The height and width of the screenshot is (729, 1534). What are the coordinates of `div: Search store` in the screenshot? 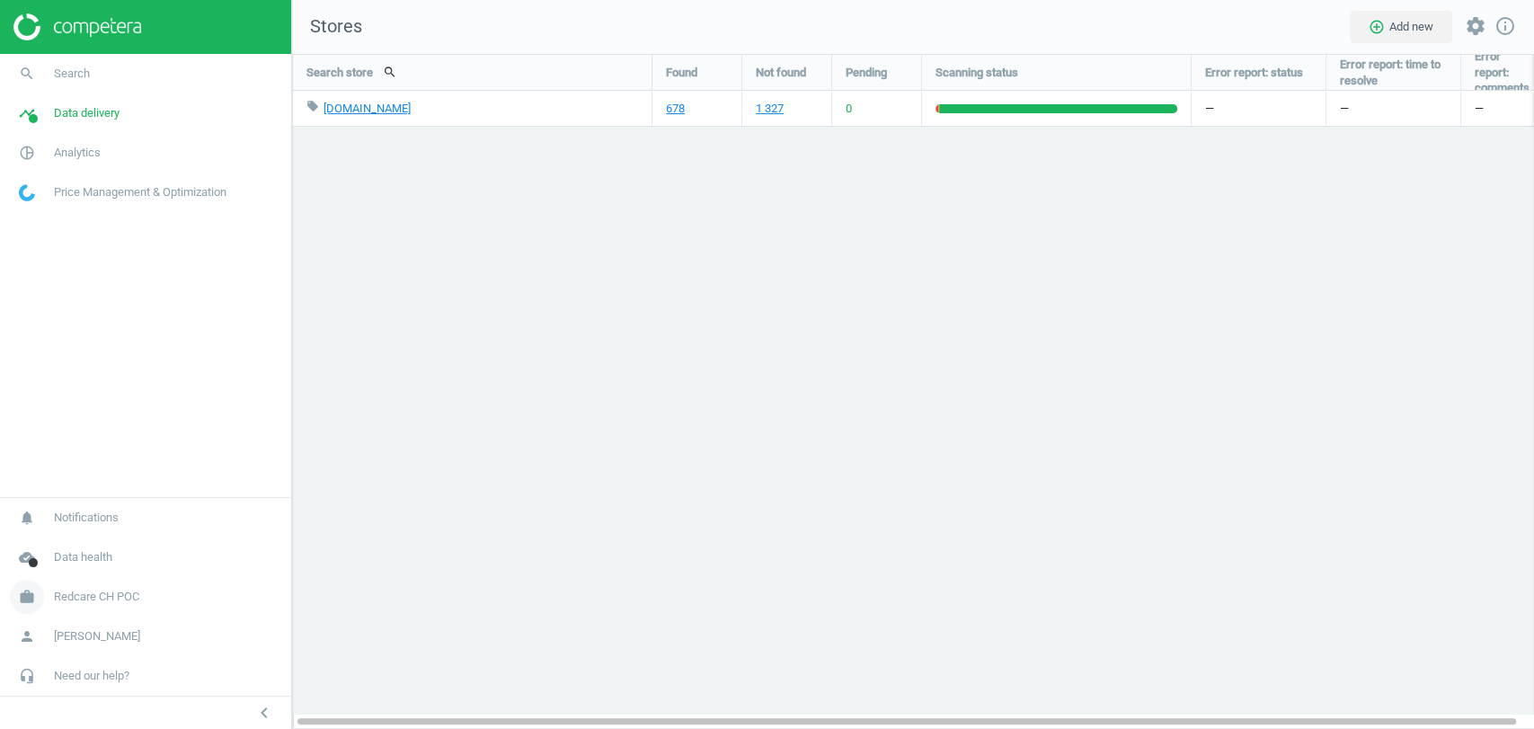 It's located at (472, 72).